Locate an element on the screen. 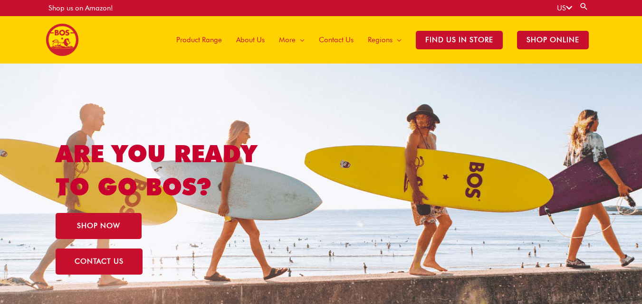 This screenshot has height=304, width=642. span: About Us is located at coordinates (250, 40).